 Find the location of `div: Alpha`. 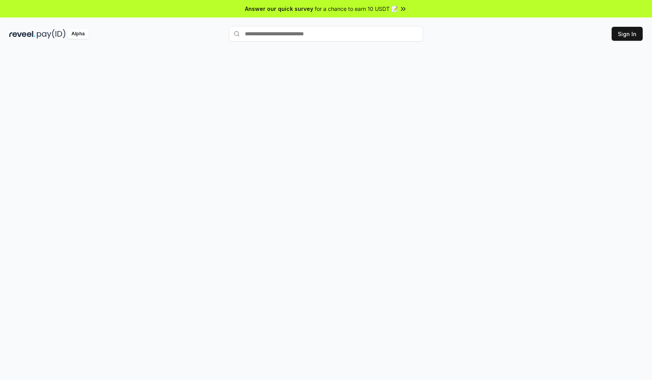

div: Alpha is located at coordinates (78, 34).